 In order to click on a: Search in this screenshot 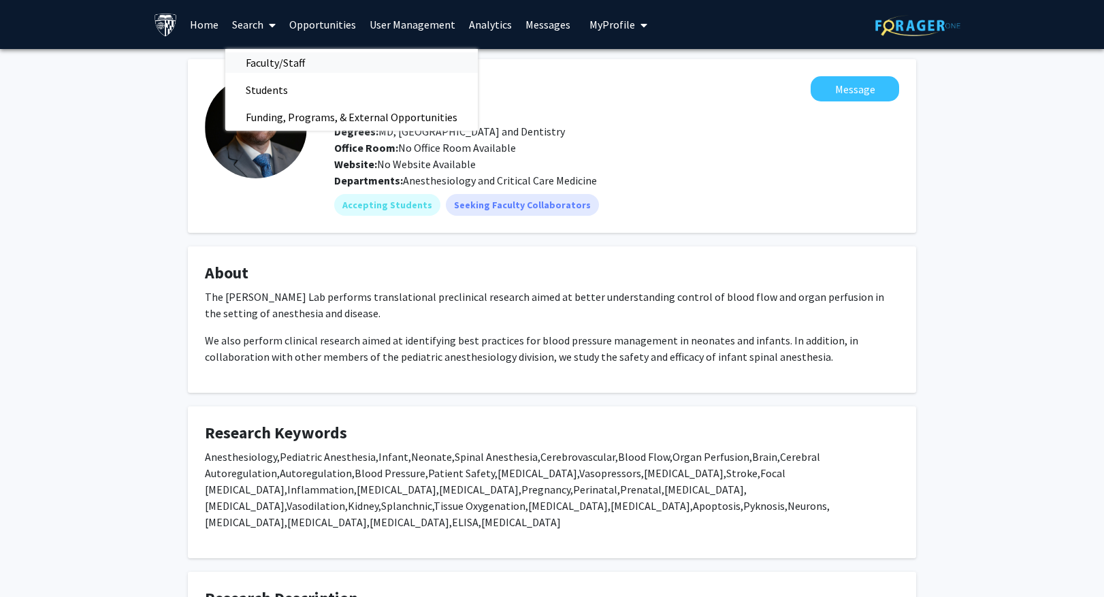, I will do `click(254, 25)`.